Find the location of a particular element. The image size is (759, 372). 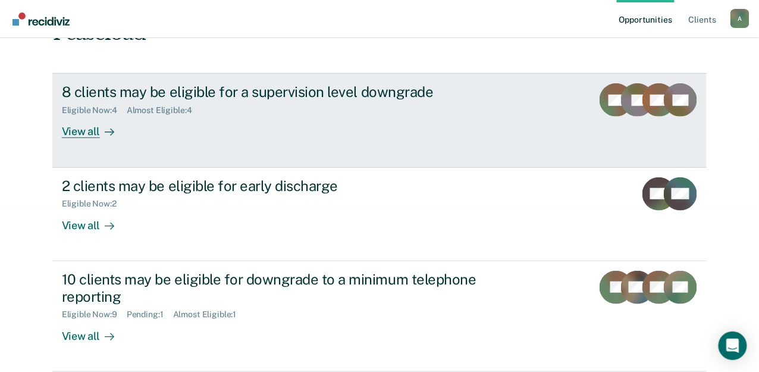

div: 2 clients may be eligible for early discharge is located at coordinates (271, 185).